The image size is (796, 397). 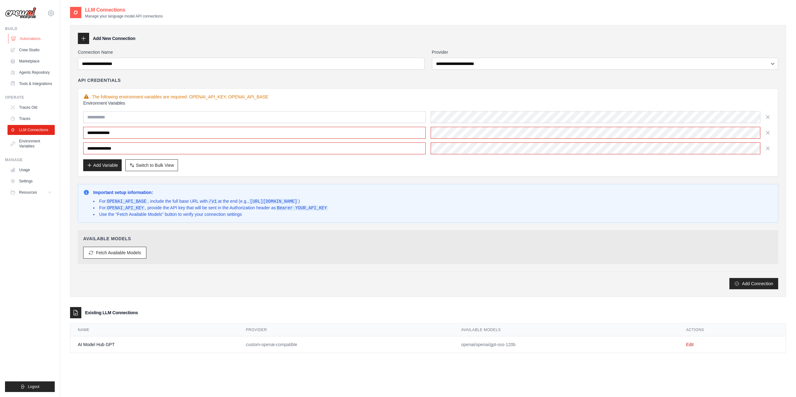 I want to click on span: Resources, so click(x=28, y=193).